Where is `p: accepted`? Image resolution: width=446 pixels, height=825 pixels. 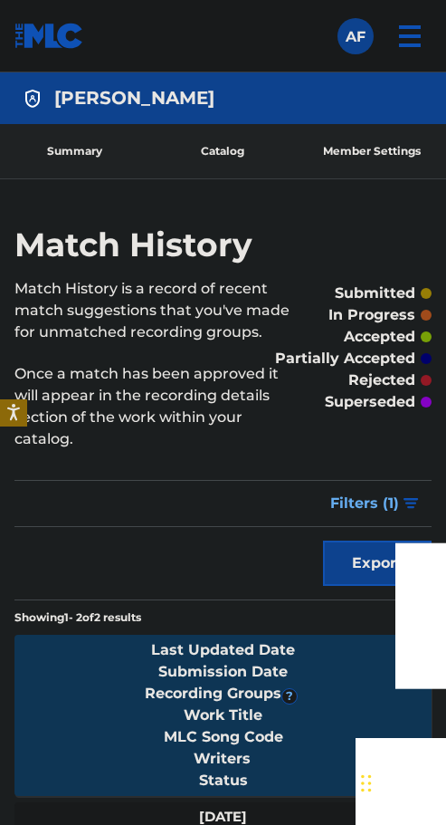
p: accepted is located at coordinates (379, 337).